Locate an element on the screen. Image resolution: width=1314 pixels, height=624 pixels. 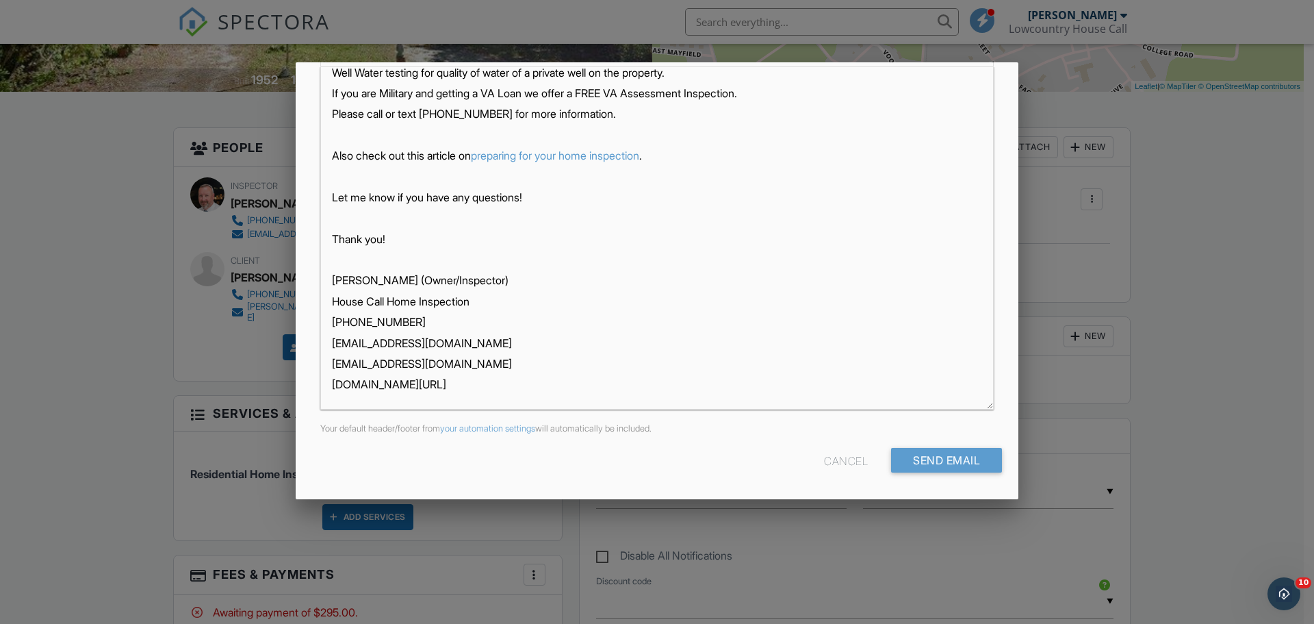
p: House Call Home Inspection is located at coordinates (657, 301).